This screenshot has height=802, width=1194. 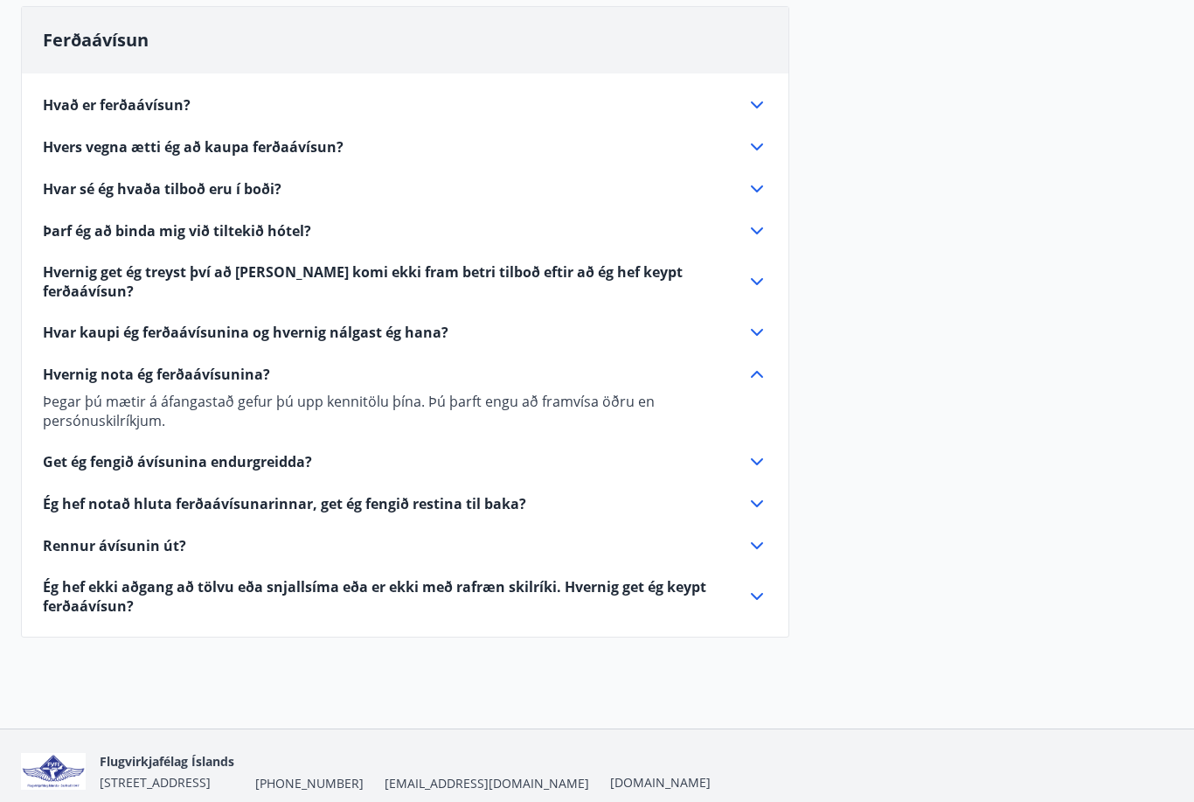 What do you see at coordinates (405, 332) in the screenshot?
I see `div: Hvar kaupi ég ferðaávísunina og hvernig nálgast ég hana?` at bounding box center [405, 332].